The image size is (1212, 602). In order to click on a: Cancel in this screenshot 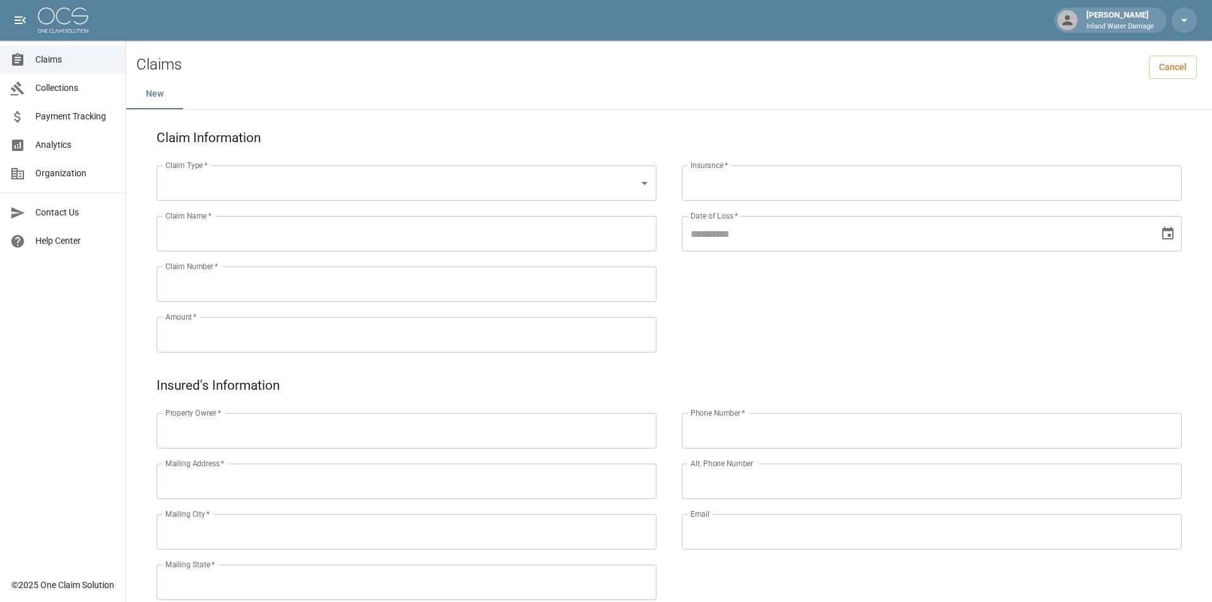, I will do `click(1173, 67)`.